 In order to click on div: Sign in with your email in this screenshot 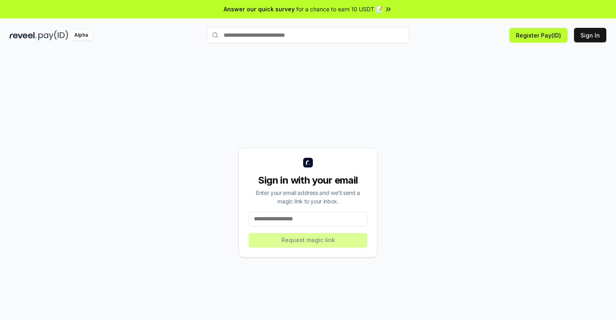, I will do `click(308, 180)`.